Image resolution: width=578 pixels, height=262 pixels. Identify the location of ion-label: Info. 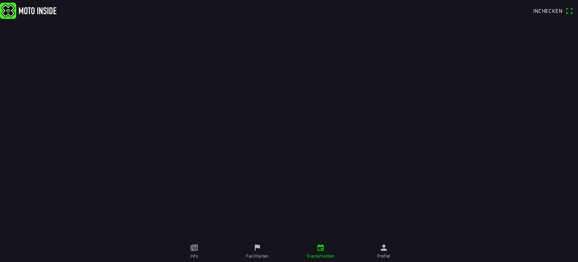
(194, 256).